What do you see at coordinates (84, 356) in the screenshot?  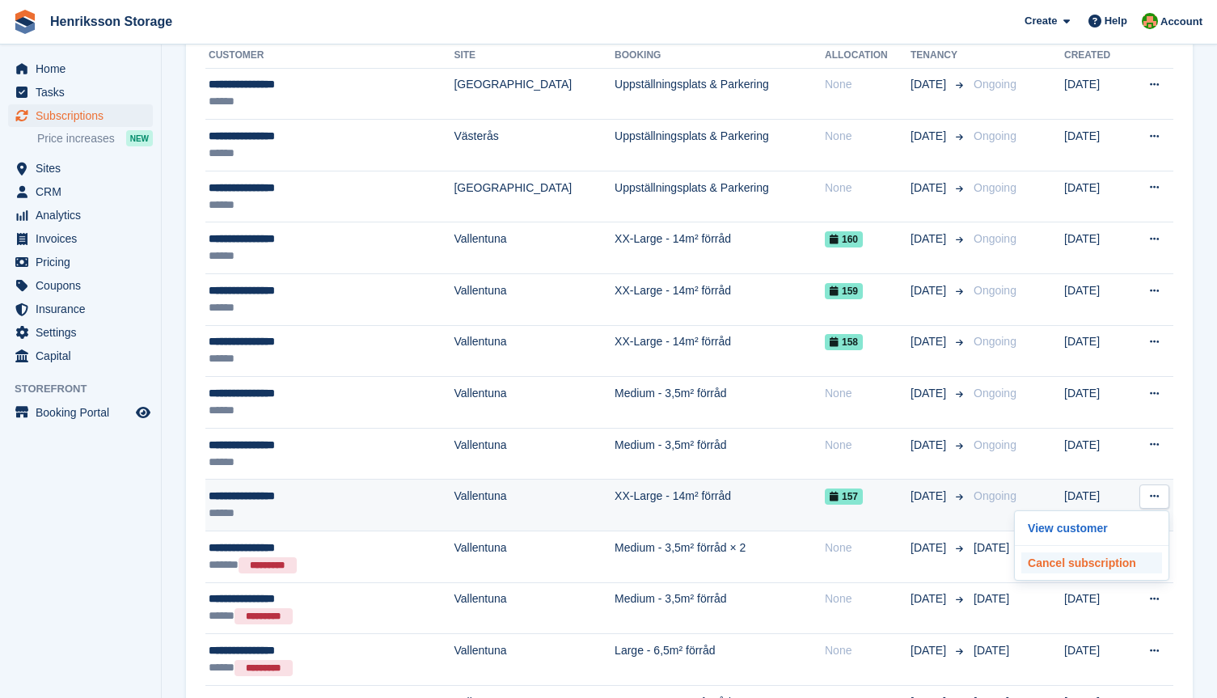 I see `span: Capital` at bounding box center [84, 356].